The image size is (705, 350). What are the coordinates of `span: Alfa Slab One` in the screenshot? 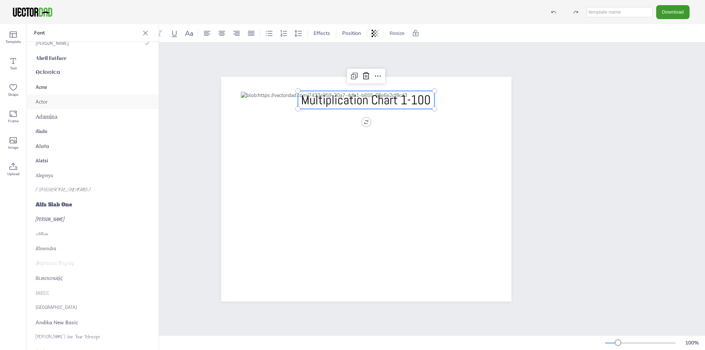 It's located at (54, 205).